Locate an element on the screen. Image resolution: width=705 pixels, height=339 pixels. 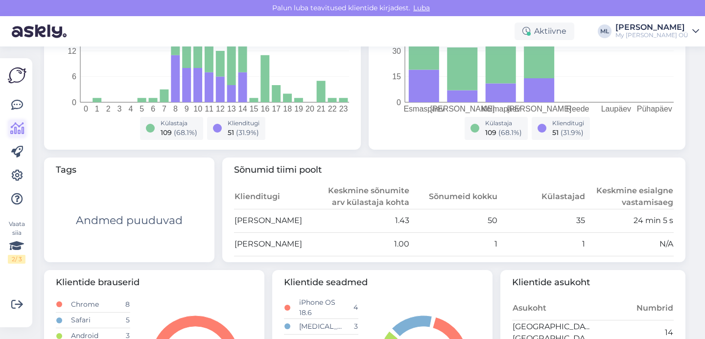
div: 2 / 3 is located at coordinates (17, 260).